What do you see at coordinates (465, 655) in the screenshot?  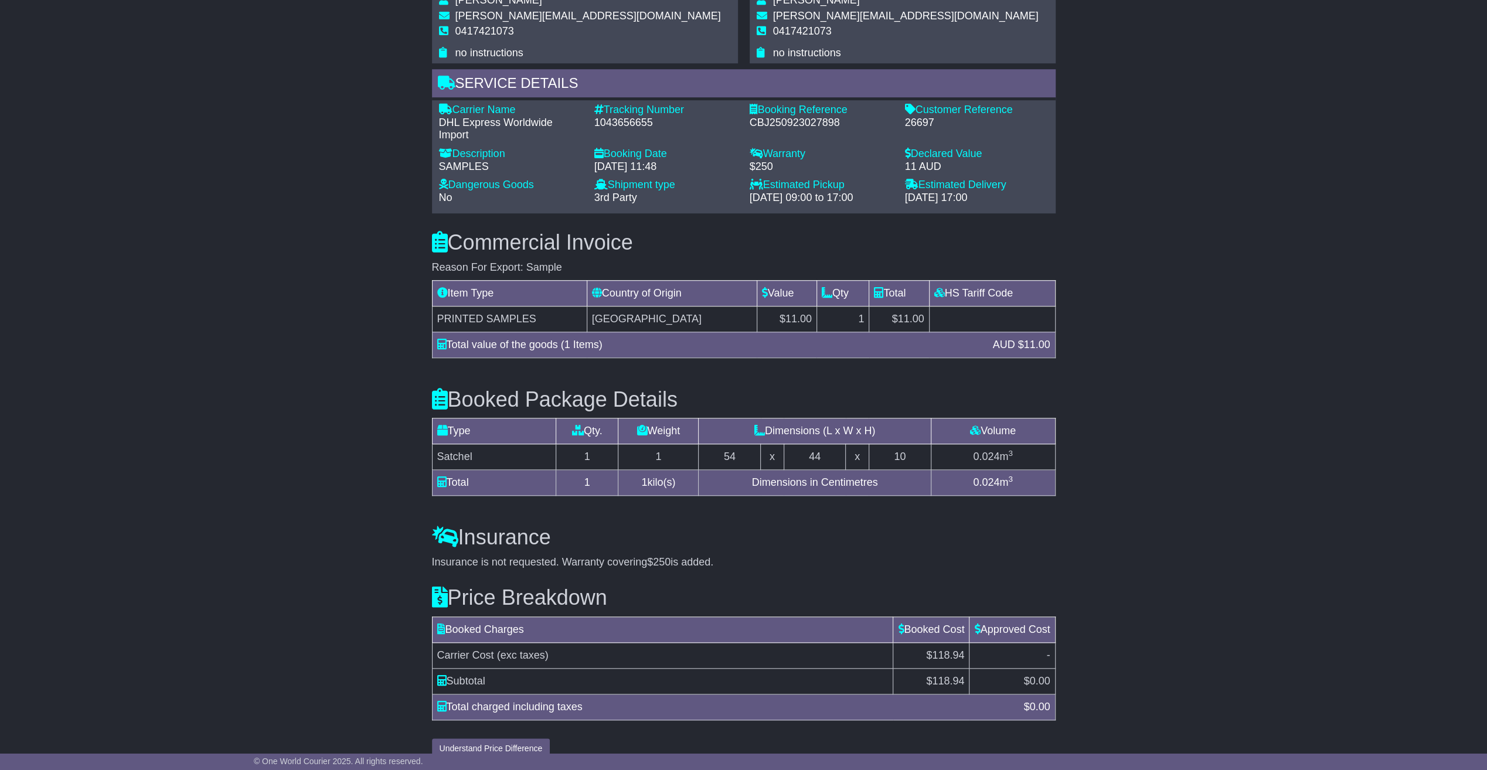 I see `span: Carrier Cost` at bounding box center [465, 655].